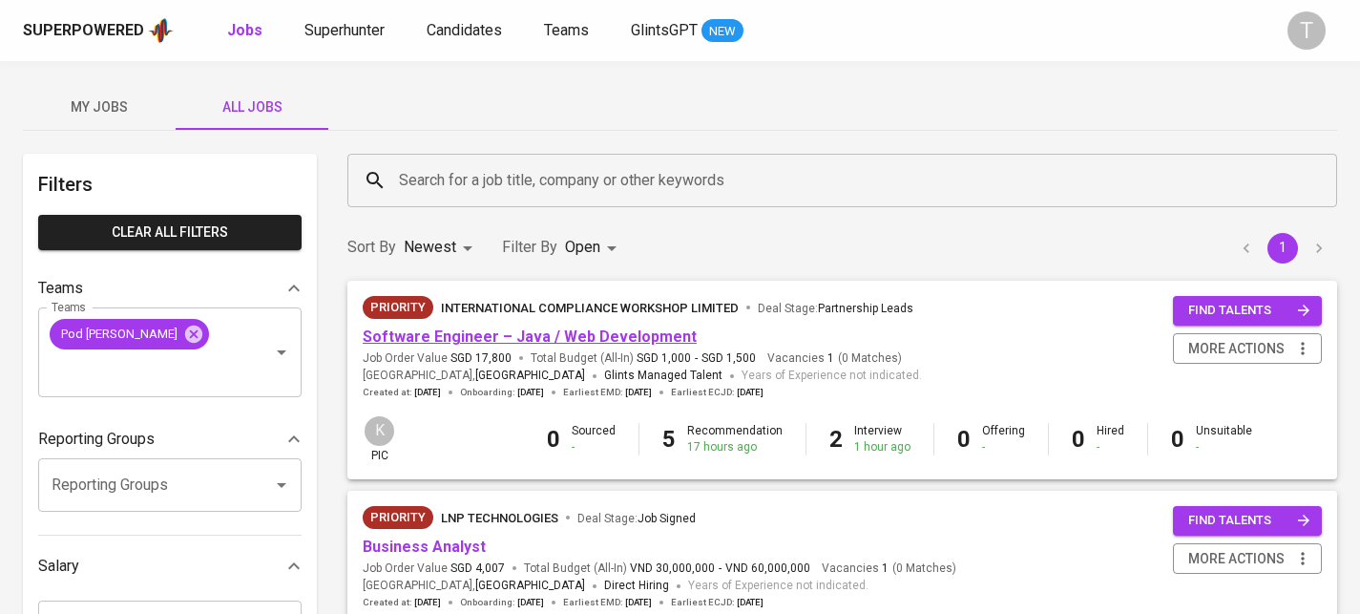 This screenshot has width=1360, height=614. What do you see at coordinates (735, 447) in the screenshot?
I see `div: 17 hours ago` at bounding box center [735, 447].